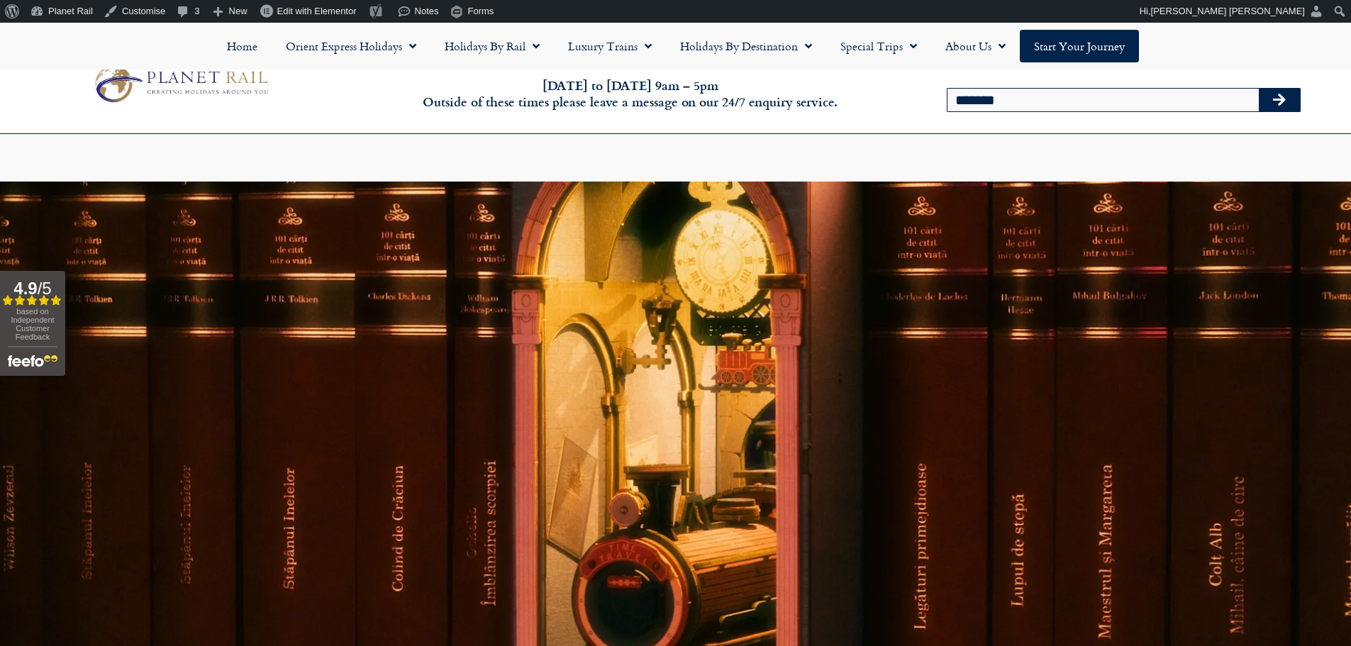 This screenshot has width=1351, height=646. Describe the element at coordinates (492, 46) in the screenshot. I see `a: Holidays by Rail` at that location.